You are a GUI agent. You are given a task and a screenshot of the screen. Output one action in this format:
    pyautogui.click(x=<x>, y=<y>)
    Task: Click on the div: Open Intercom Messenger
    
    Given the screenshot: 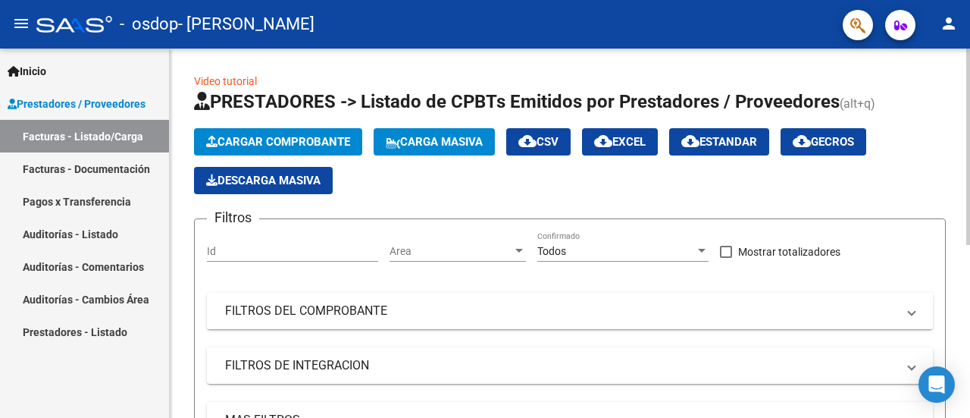 What is the action you would take?
    pyautogui.click(x=937, y=384)
    